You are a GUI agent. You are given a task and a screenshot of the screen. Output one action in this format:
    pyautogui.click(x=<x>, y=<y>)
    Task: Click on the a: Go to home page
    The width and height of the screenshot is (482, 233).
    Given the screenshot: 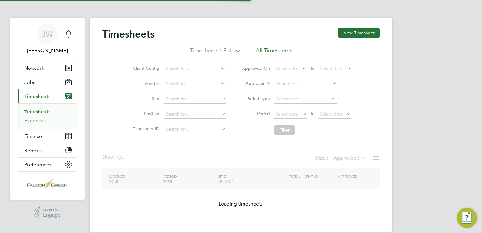 What is the action you would take?
    pyautogui.click(x=47, y=183)
    